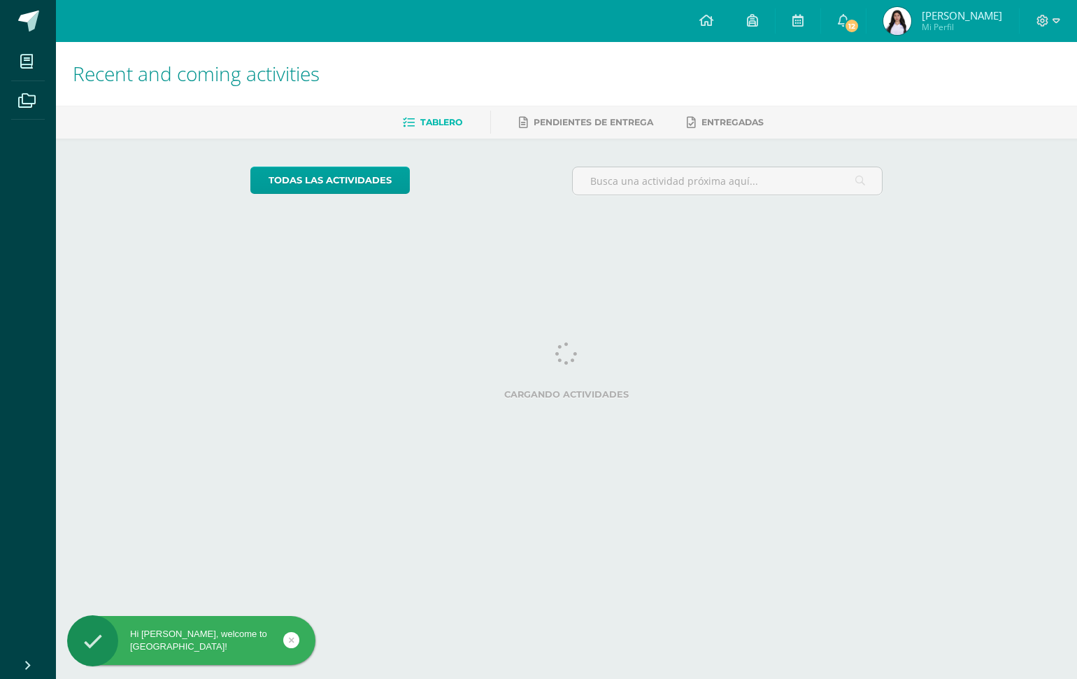 The height and width of the screenshot is (679, 1077). Describe the element at coordinates (851, 26) in the screenshot. I see `span: 12` at that location.